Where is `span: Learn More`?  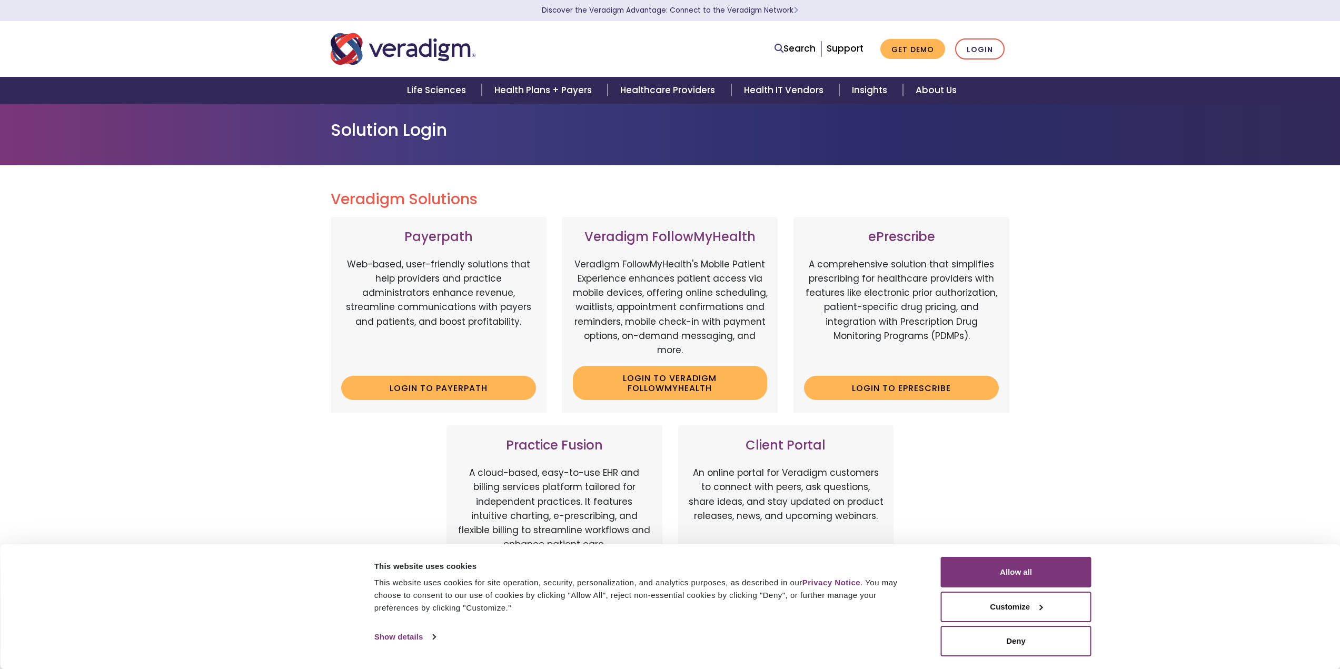 span: Learn More is located at coordinates (796, 10).